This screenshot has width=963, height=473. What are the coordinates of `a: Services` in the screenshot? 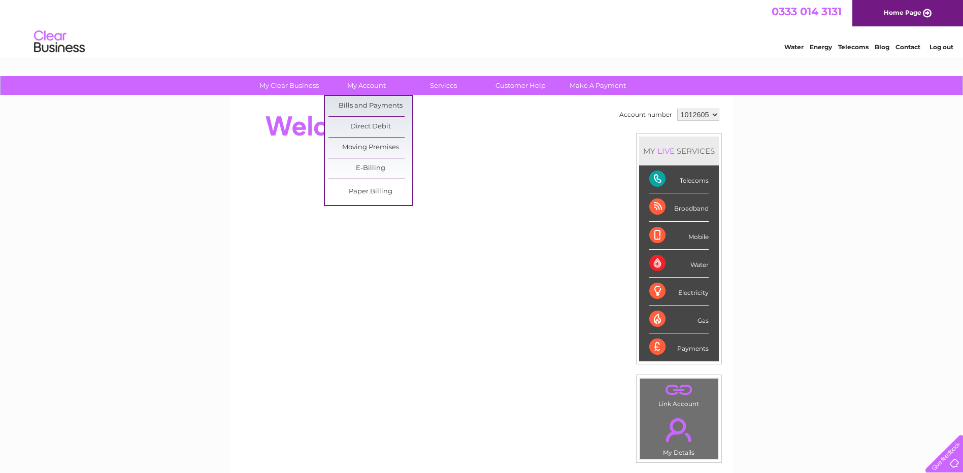 It's located at (443, 85).